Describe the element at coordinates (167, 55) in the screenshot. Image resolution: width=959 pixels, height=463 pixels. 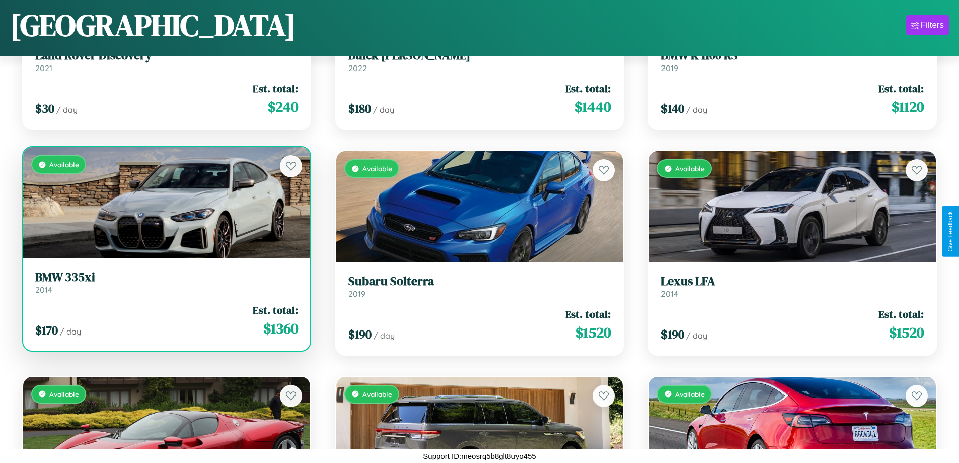
I see `h3: Land Rover Discovery` at that location.